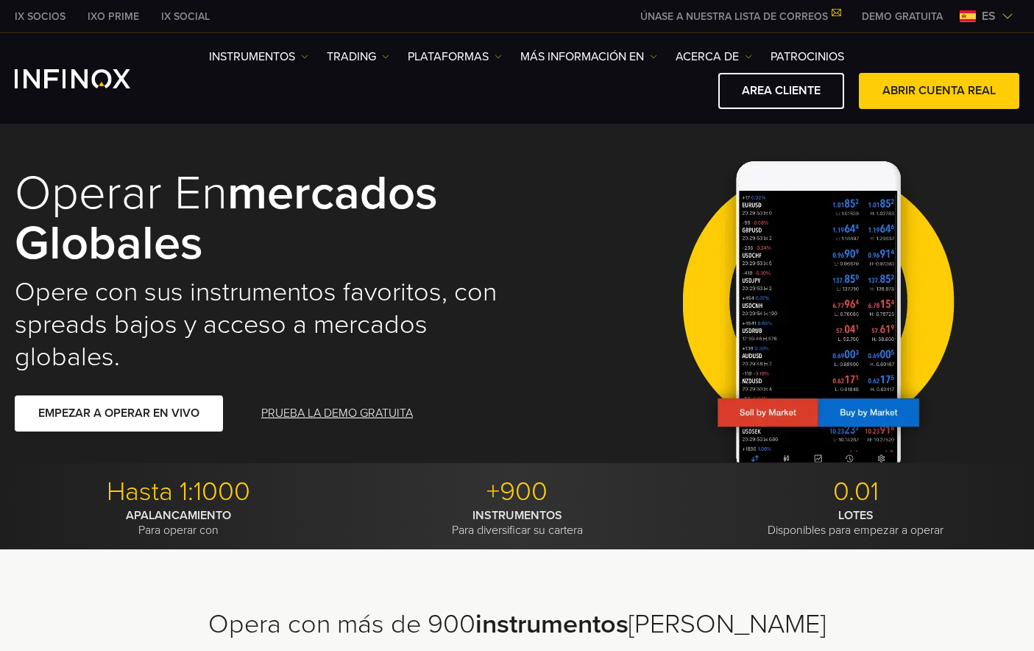  Describe the element at coordinates (939, 91) in the screenshot. I see `a: ABRIR CUENTA REAL` at that location.